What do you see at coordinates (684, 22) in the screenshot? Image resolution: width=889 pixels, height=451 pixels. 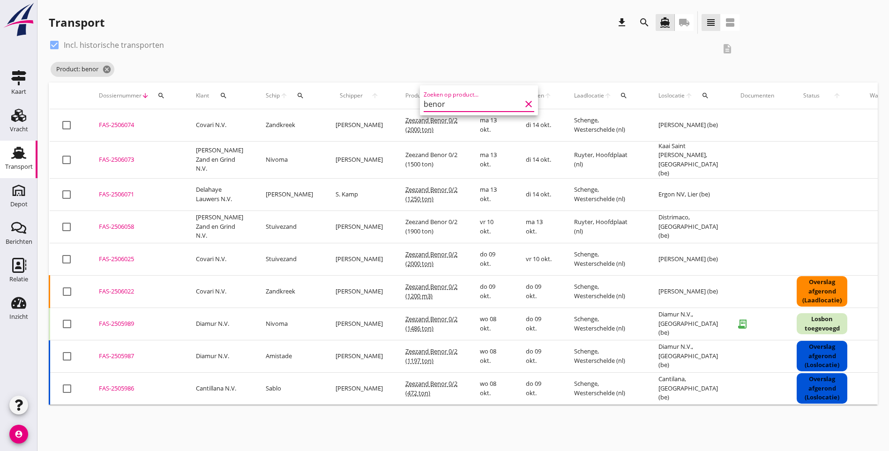 I see `i: local_shipping` at bounding box center [684, 22].